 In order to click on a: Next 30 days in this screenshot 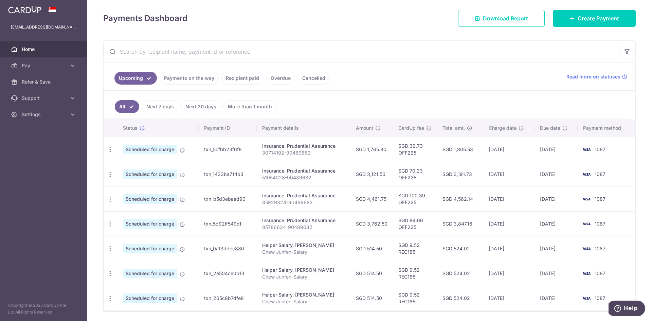, I will do `click(201, 107)`.